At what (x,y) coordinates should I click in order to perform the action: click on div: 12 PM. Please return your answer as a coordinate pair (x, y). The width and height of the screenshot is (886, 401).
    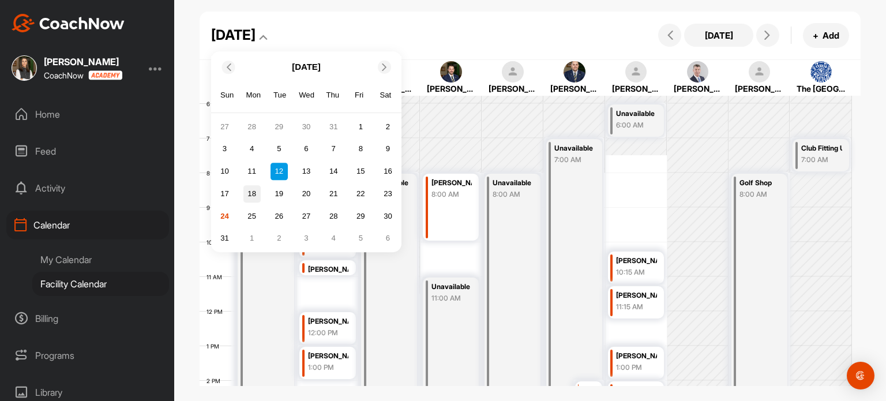
    Looking at the image, I should click on (217, 311).